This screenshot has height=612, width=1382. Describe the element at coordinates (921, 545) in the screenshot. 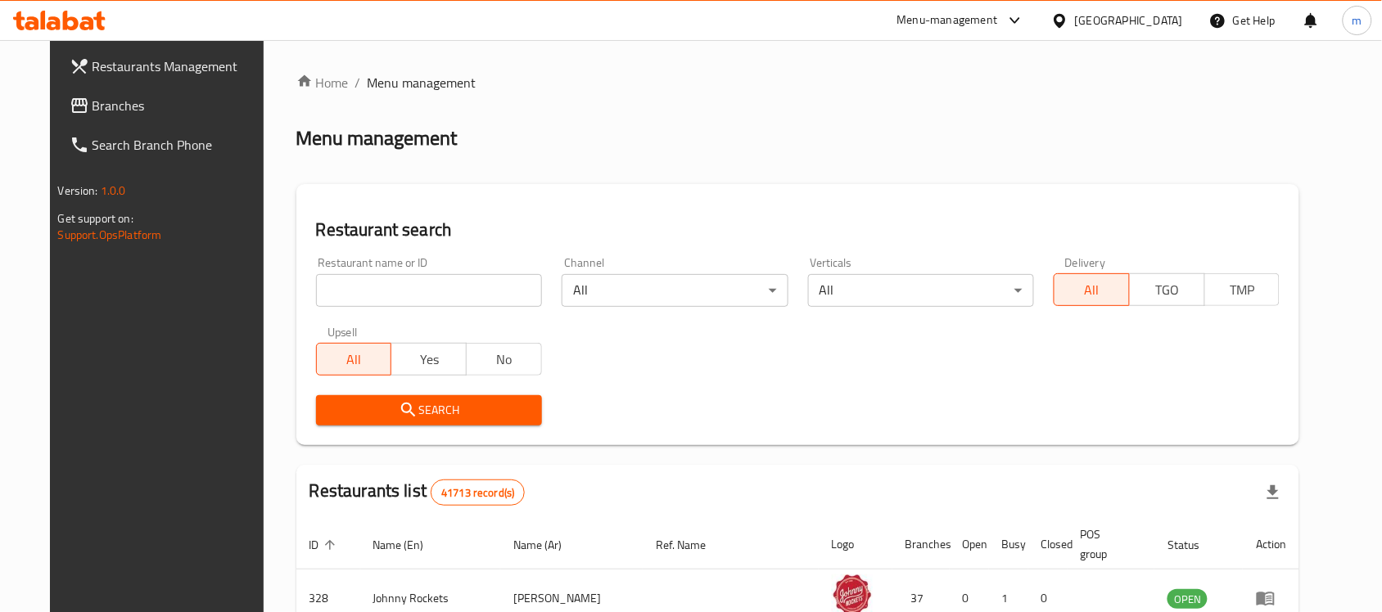

I see `th: Branches` at that location.